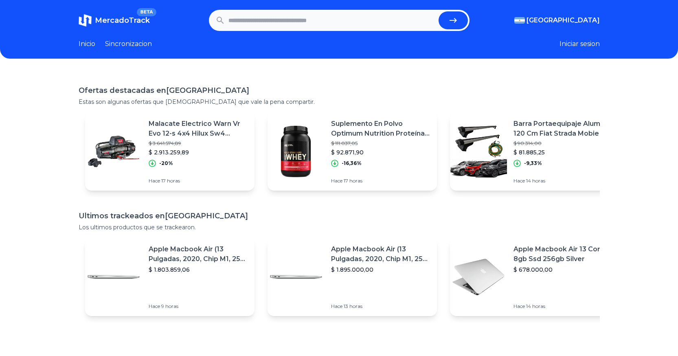  Describe the element at coordinates (198, 129) in the screenshot. I see `p: Malacate Electrico Warn Vr Evo 12-s 4x4 Hilux Sw4 Sintetico` at that location.